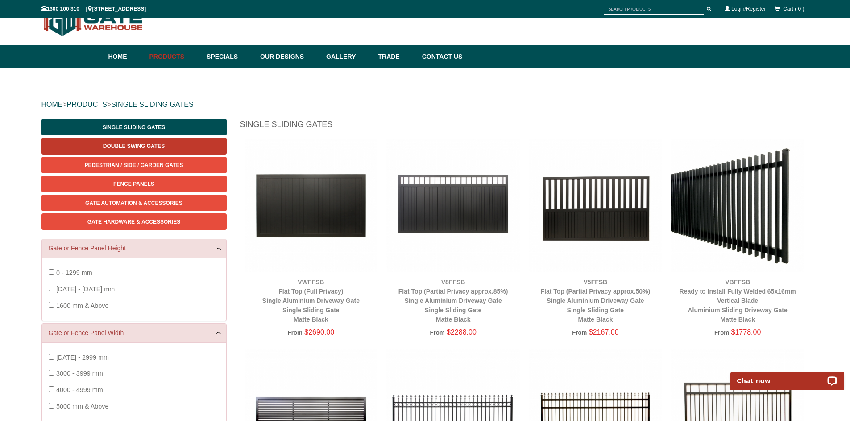  I want to click on a: Fence Panels, so click(134, 184).